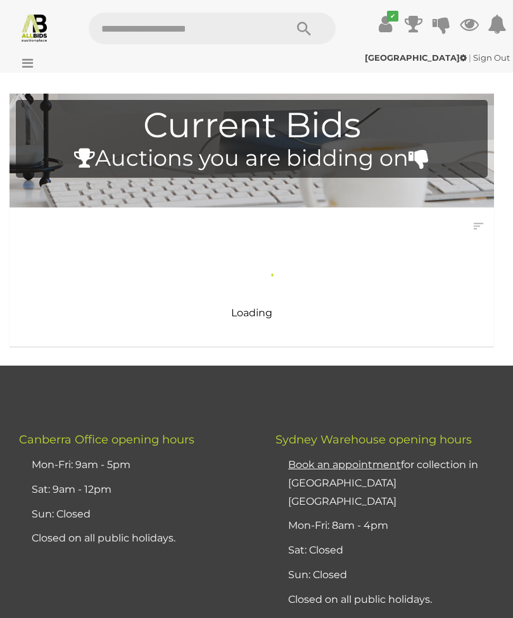 The image size is (513, 618). Describe the element at coordinates (136, 490) in the screenshot. I see `li: Sat: 9am - 12pm` at that location.